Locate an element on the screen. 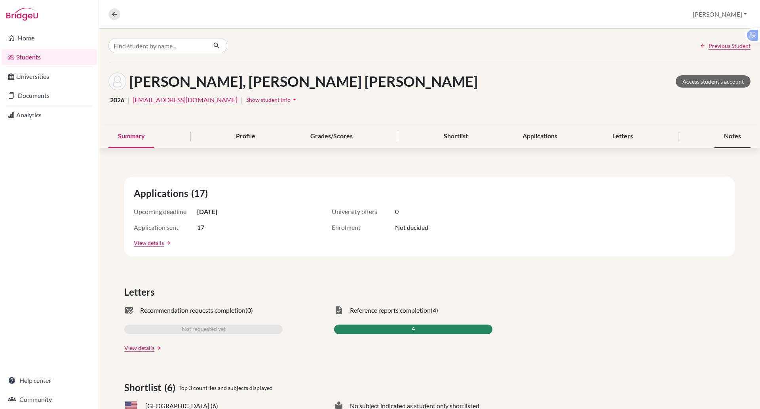 The image size is (760, 409). div: Applications is located at coordinates (540, 136).